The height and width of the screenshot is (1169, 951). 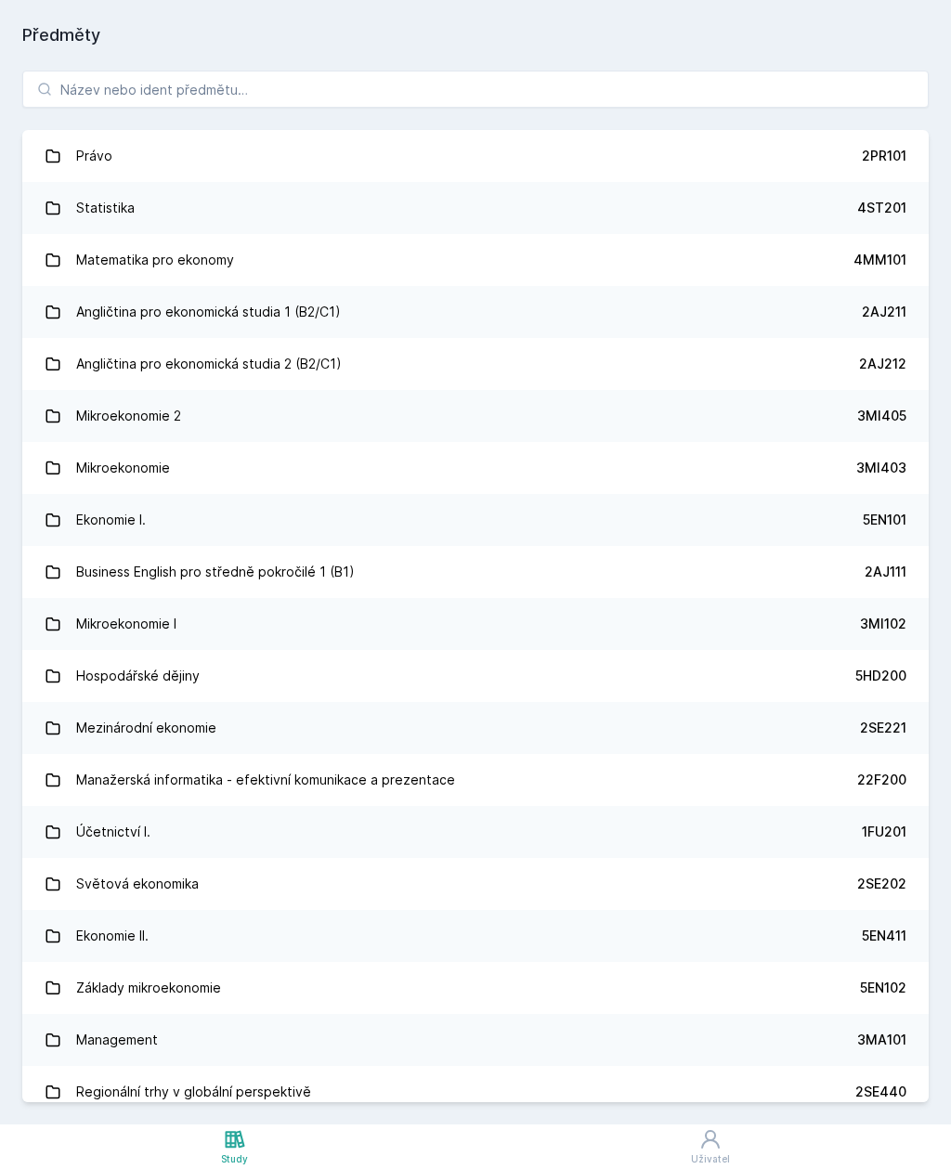 What do you see at coordinates (476, 89) in the screenshot?
I see `input: Název nebo ident předmětu…` at bounding box center [476, 89].